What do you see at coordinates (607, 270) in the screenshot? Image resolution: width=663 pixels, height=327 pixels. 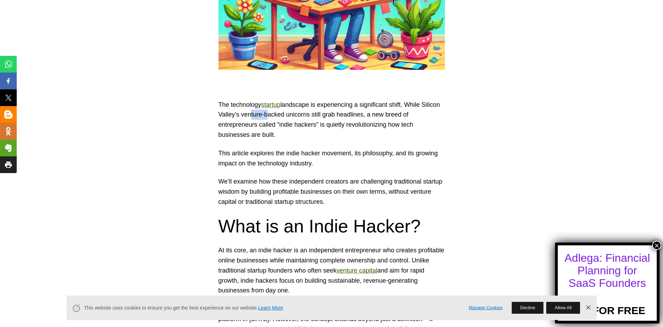 I see `div: Adlega: Financial Planning for SaaS Founders` at bounding box center [607, 270].